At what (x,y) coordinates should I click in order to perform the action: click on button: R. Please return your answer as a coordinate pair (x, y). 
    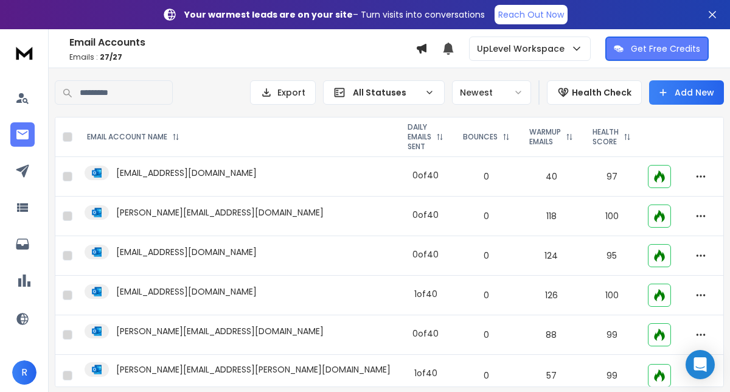
    Looking at the image, I should click on (24, 372).